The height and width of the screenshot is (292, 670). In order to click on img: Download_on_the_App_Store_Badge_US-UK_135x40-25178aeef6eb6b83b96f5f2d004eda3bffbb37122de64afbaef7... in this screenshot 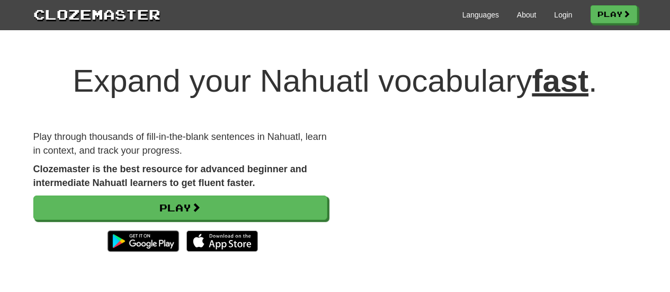, I will do `click(222, 241)`.